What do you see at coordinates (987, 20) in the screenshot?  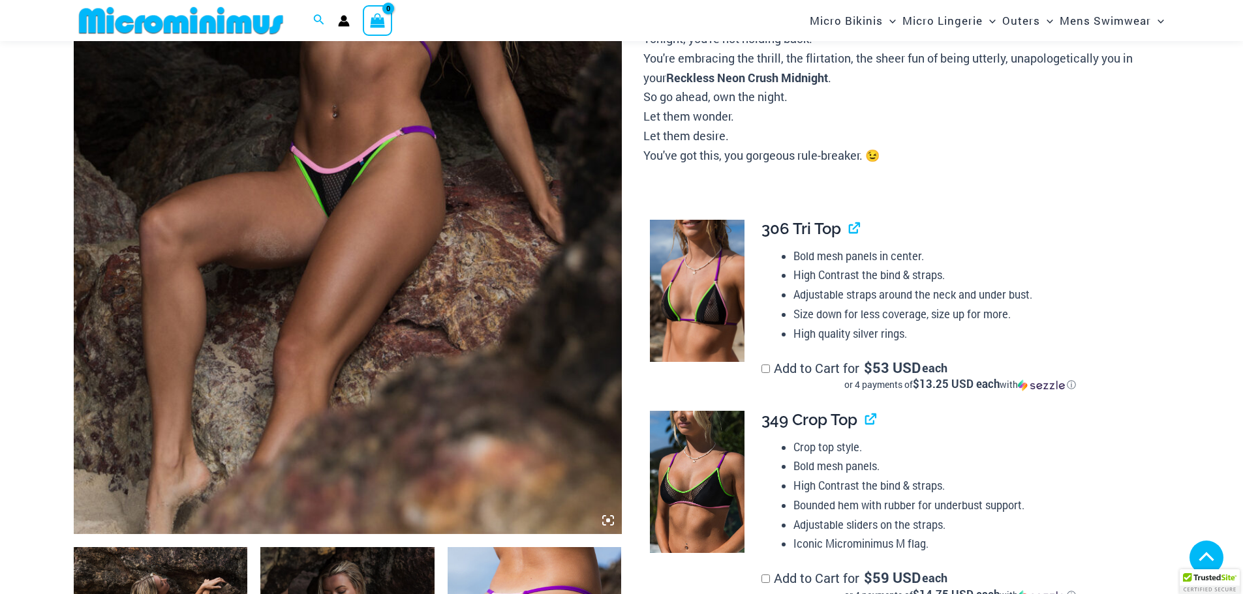 I see `nav: Site Navigation` at bounding box center [987, 20].